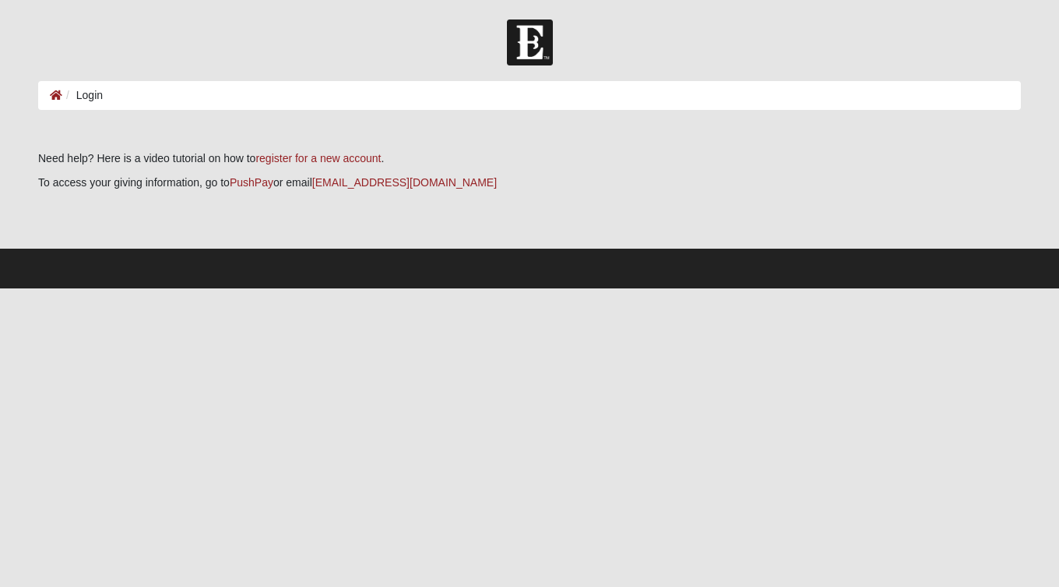 The width and height of the screenshot is (1059, 587). Describe the element at coordinates (318, 158) in the screenshot. I see `a: register for a new account` at that location.